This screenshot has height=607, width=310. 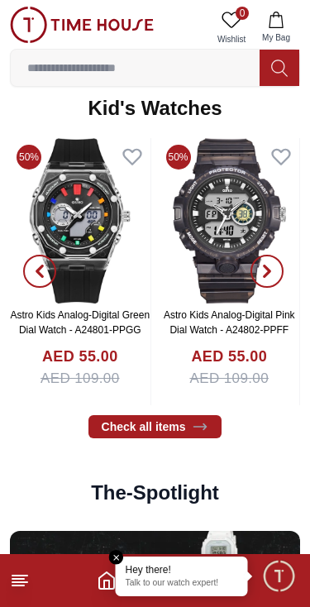 What do you see at coordinates (182, 570) in the screenshot?
I see `div: Hey there!` at bounding box center [182, 570].